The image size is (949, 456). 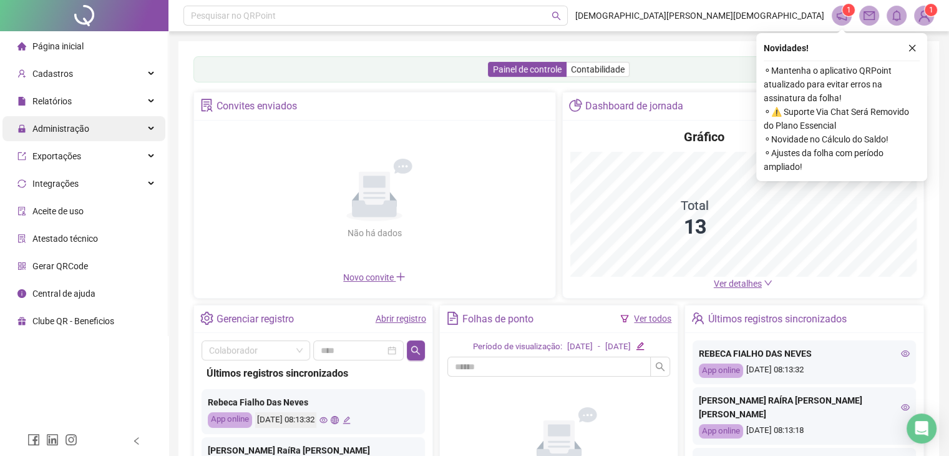 What do you see at coordinates (65, 238) in the screenshot?
I see `span: Atestado técnico` at bounding box center [65, 238].